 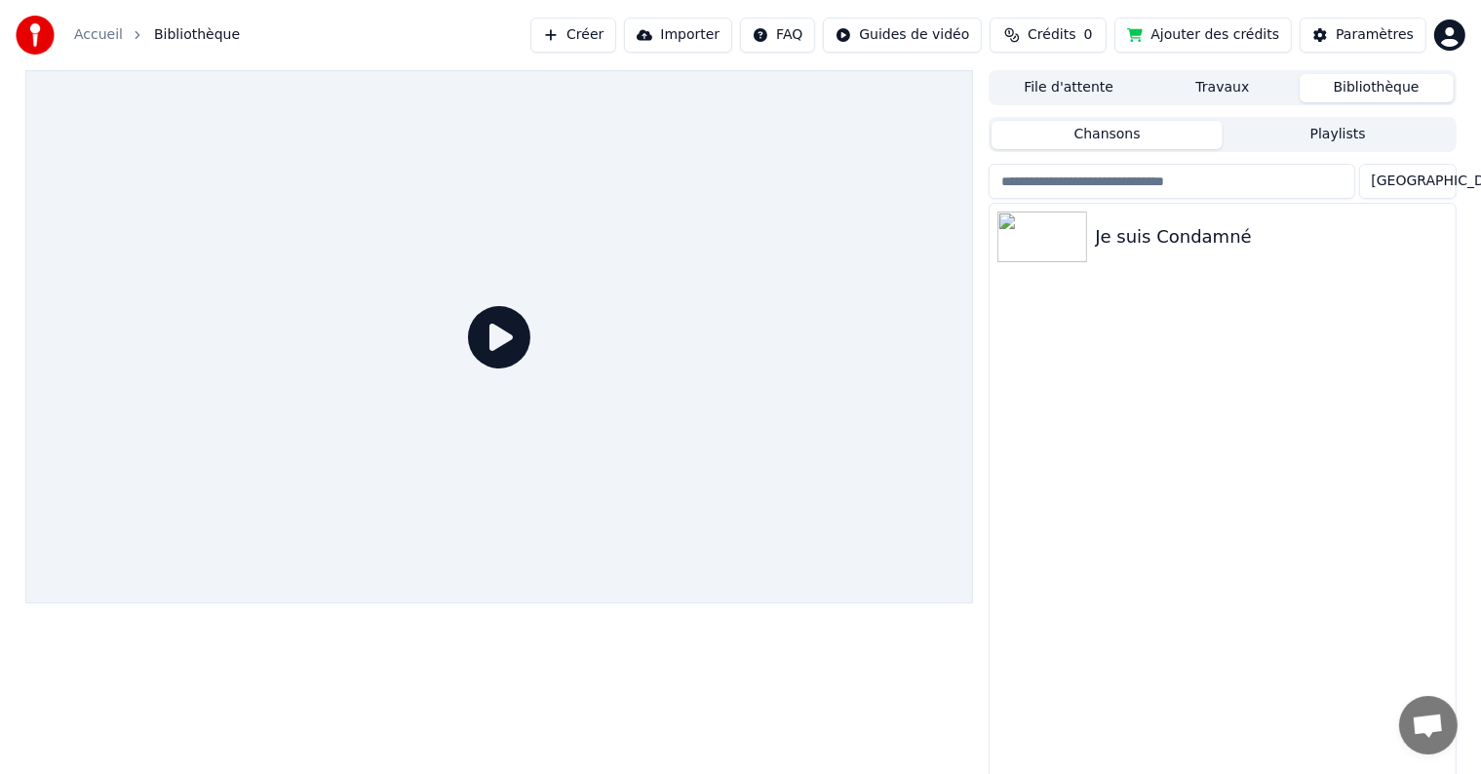 What do you see at coordinates (1429, 726) in the screenshot?
I see `div: Ouvrir le chat` at bounding box center [1429, 726].